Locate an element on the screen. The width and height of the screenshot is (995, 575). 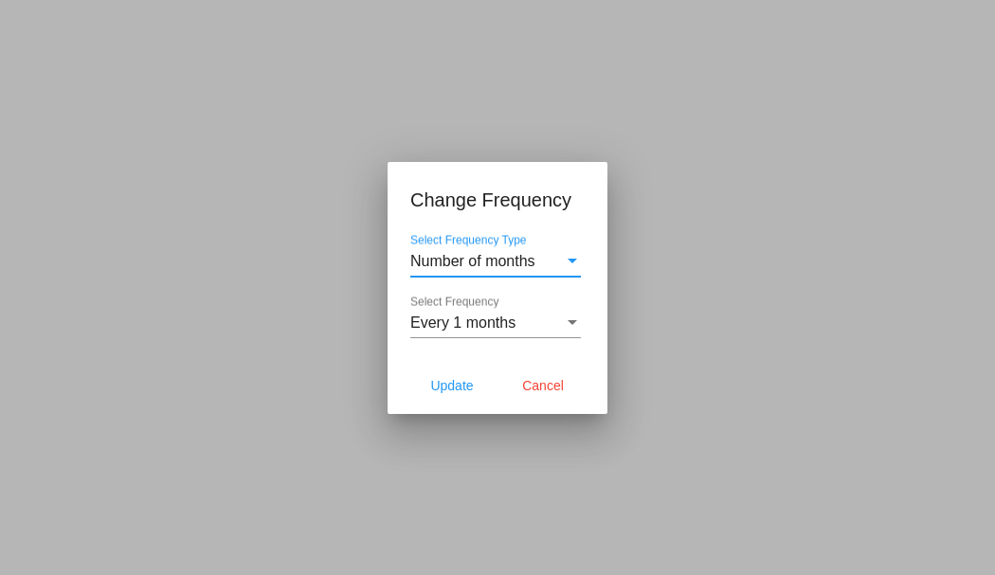
h1: Change Frequency is located at coordinates (498, 200).